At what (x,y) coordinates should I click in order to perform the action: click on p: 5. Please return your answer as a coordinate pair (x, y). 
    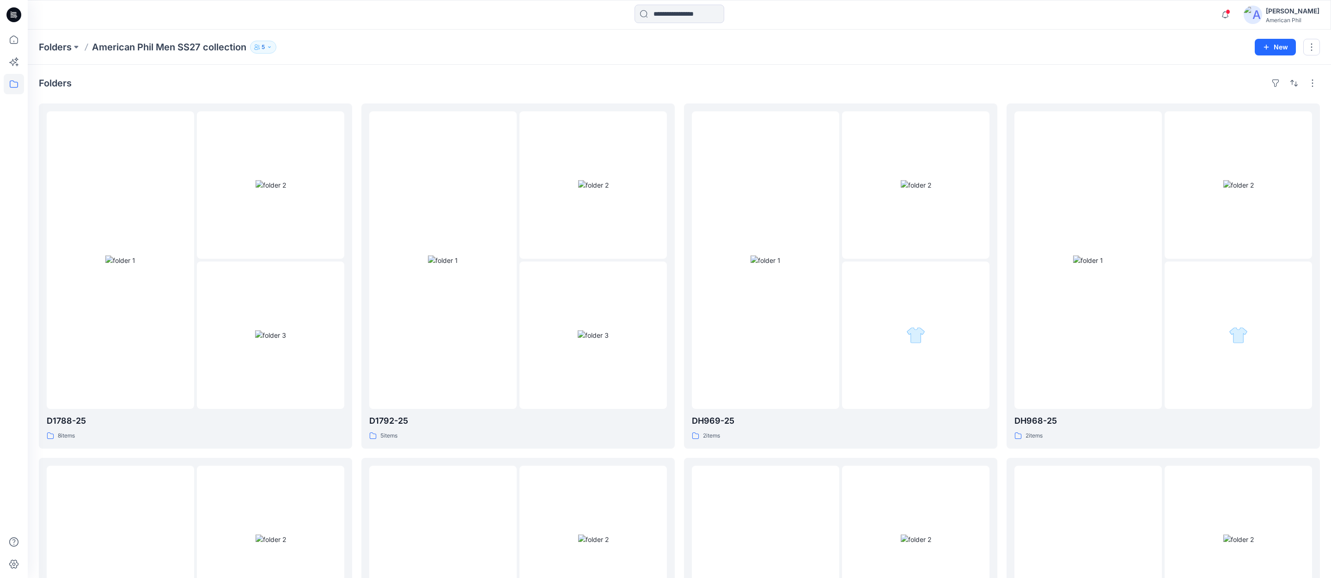
    Looking at the image, I should click on (263, 47).